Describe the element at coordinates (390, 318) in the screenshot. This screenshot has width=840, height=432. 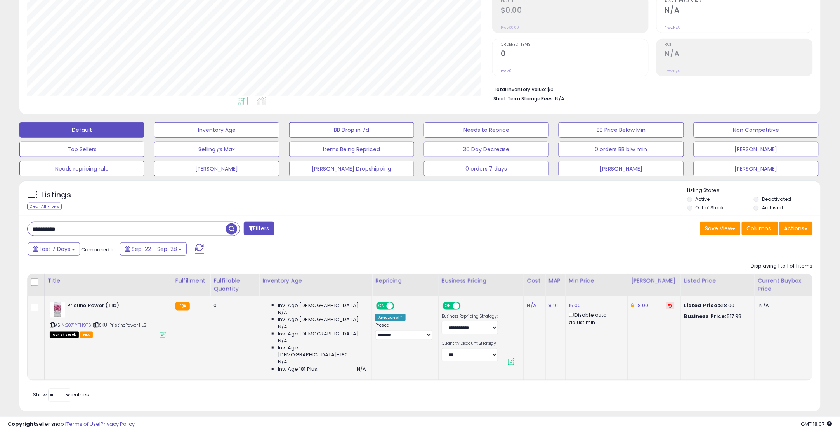
I see `div: Amazon AI *` at that location.